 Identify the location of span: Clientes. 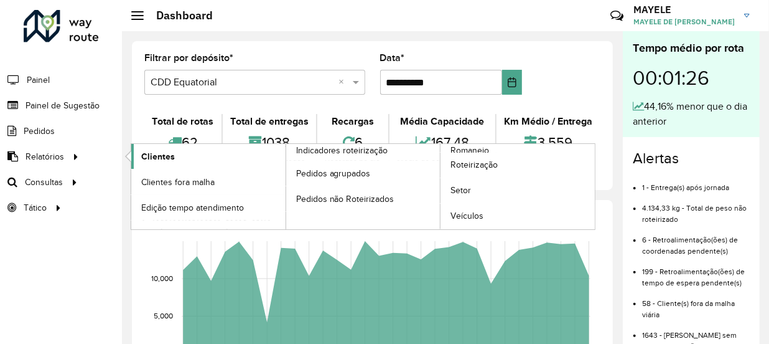
(158, 156).